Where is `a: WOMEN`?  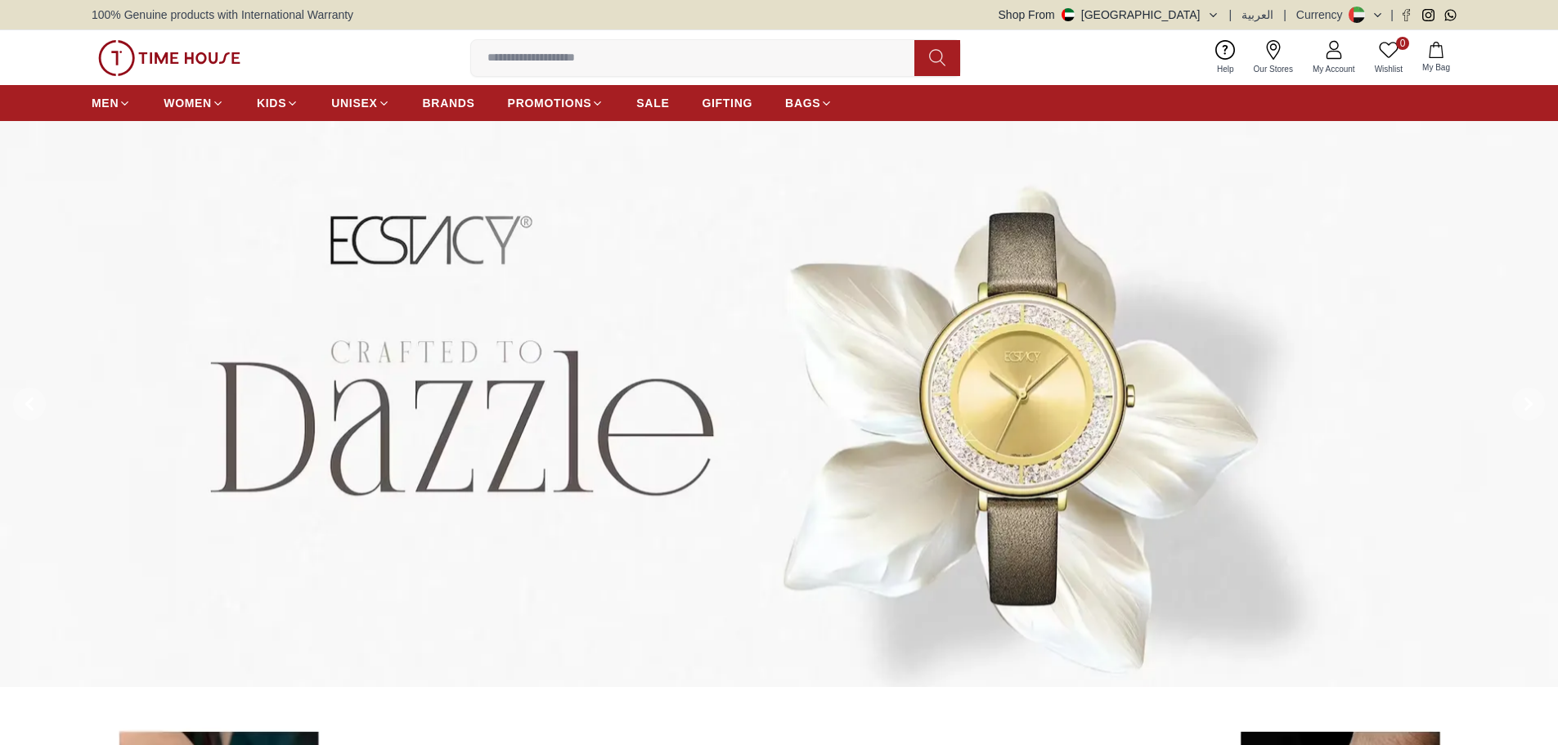
a: WOMEN is located at coordinates (194, 103).